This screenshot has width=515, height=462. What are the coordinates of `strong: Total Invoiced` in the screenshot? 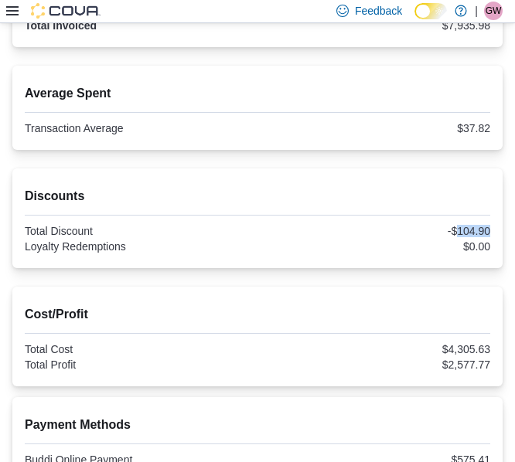 It's located at (60, 26).